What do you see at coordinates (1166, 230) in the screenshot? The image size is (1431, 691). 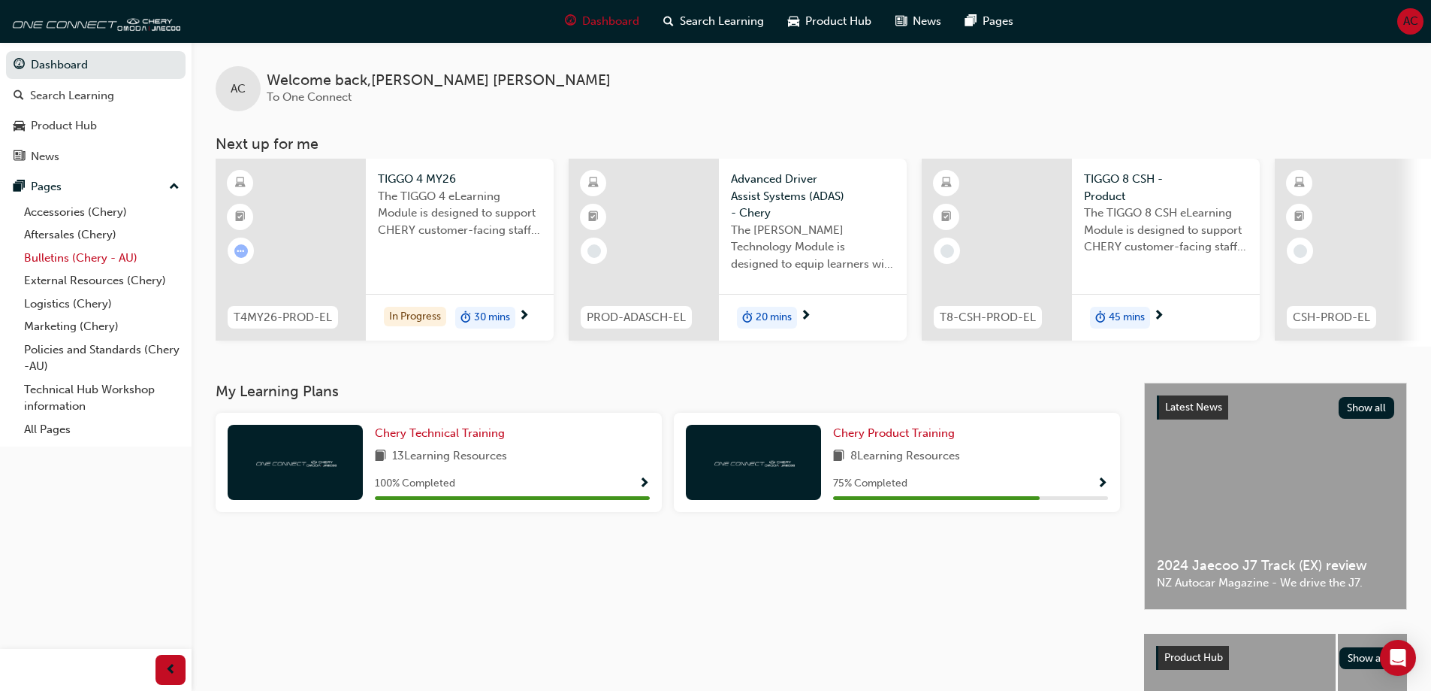 I see `span: The TIGGO 8 CSH eLearning Module is designed to support CHERY customer-facing staff with the prod...` at bounding box center [1166, 230].